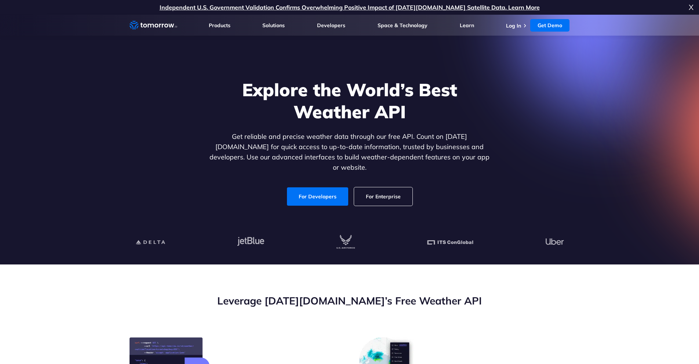  Describe the element at coordinates (219, 25) in the screenshot. I see `a: Products` at that location.